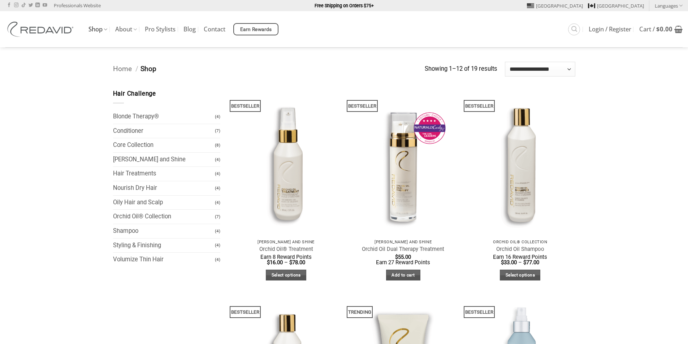 This screenshot has width=688, height=344. I want to click on a: Shampoo, so click(164, 231).